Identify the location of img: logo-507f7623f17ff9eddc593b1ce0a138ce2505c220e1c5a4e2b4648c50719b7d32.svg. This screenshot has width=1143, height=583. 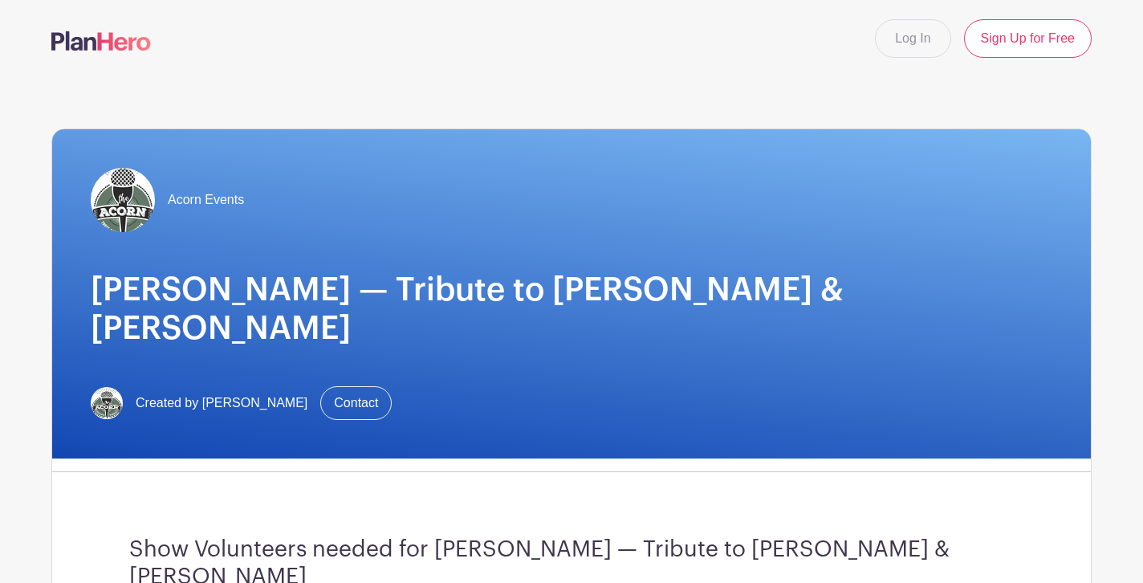
(101, 41).